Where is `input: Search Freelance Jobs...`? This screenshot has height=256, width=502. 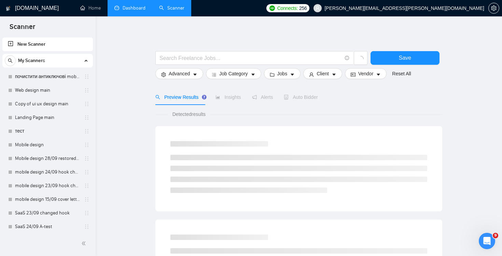 input: Search Freelance Jobs... is located at coordinates (251, 58).